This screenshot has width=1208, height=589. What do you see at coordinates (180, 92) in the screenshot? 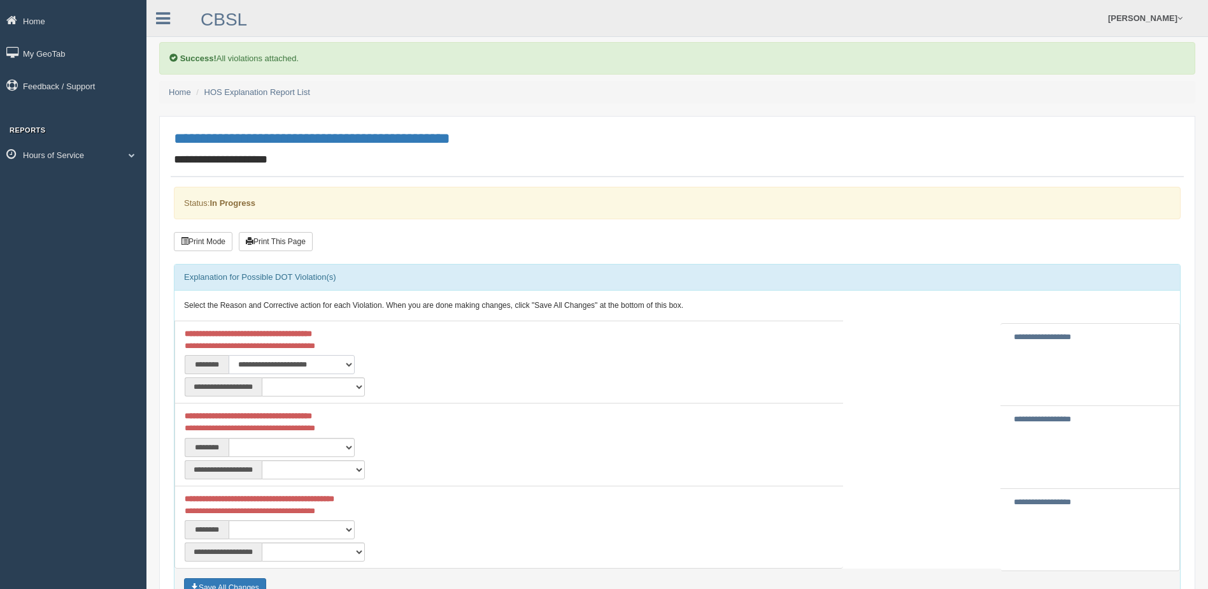
I see `a: Home` at bounding box center [180, 92].